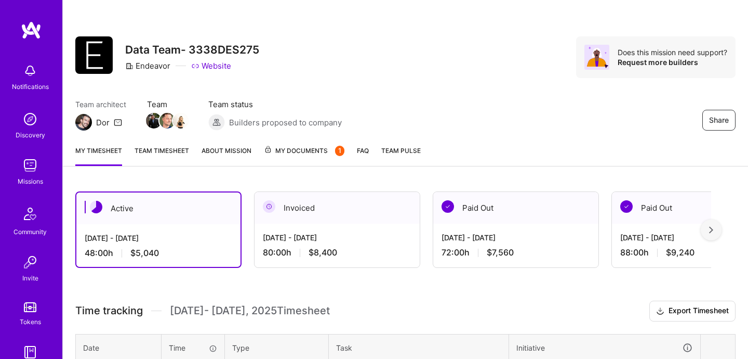  I want to click on div: Does this mission need support?, so click(673, 52).